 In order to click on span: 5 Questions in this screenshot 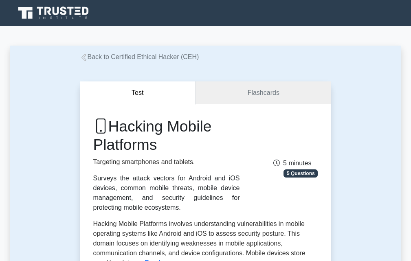, I will do `click(300, 173)`.